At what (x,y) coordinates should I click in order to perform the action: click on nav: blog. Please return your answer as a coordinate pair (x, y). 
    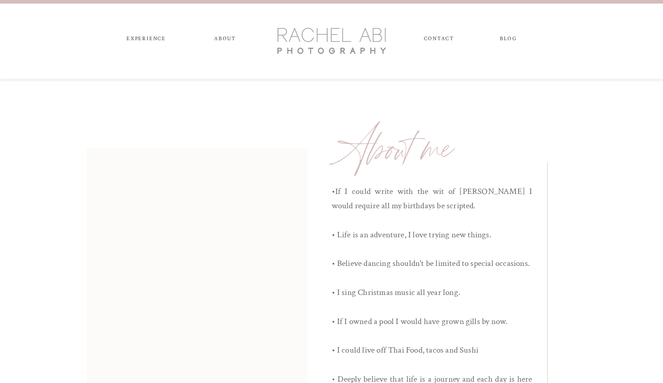
    Looking at the image, I should click on (509, 41).